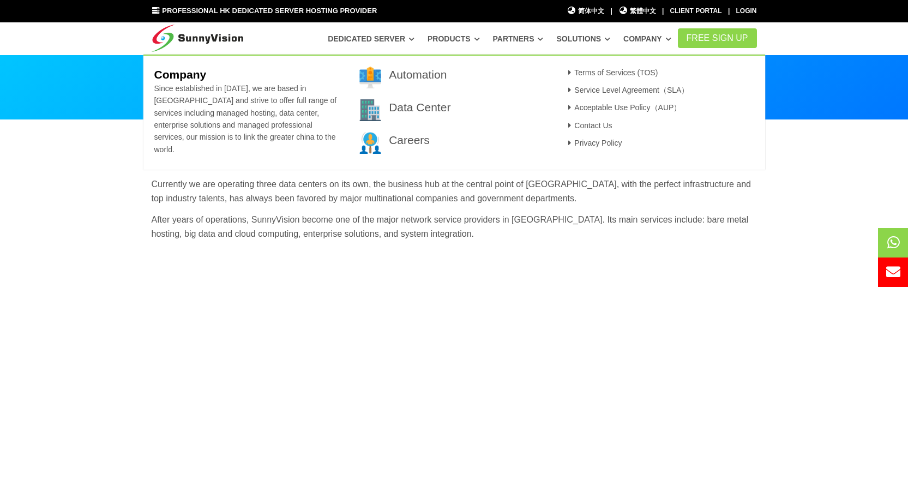  Describe the element at coordinates (586, 11) in the screenshot. I see `a: 简体中文` at that location.